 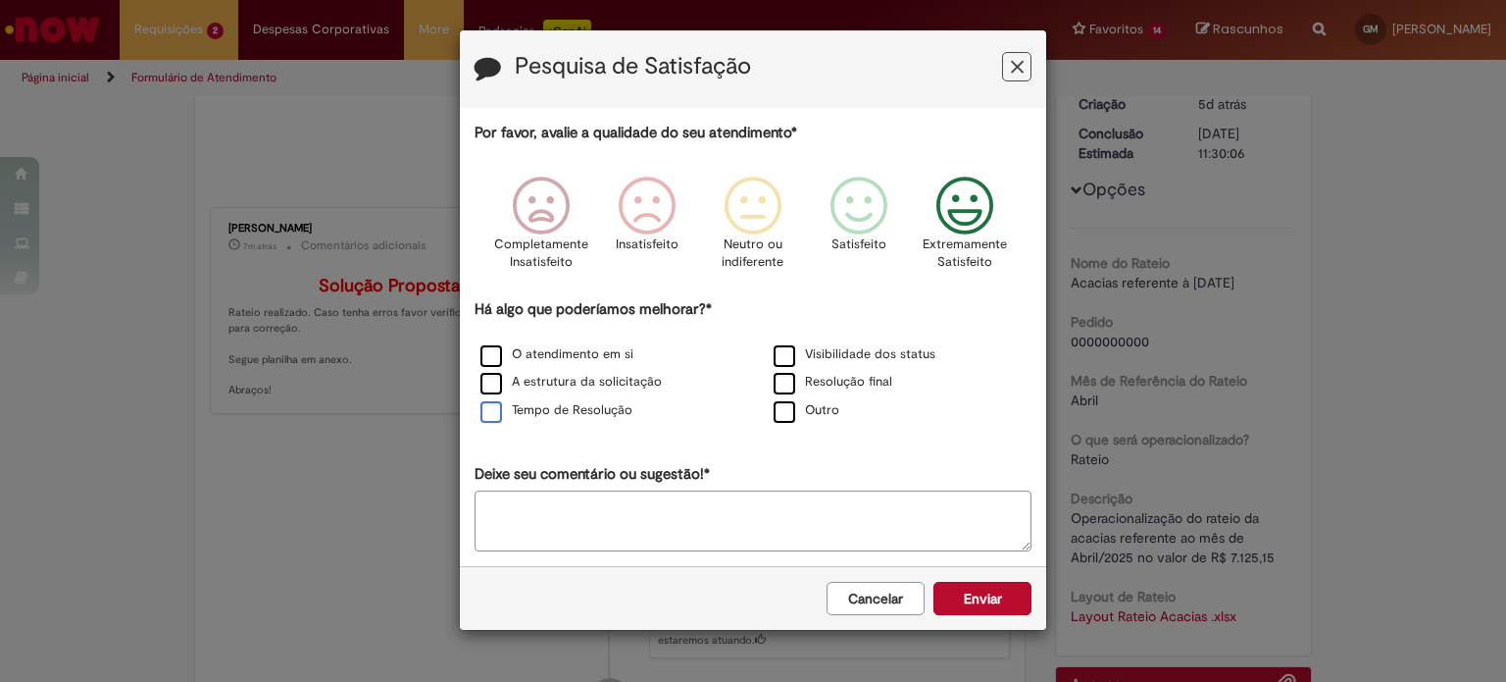 I want to click on label: Deixe seu comentário ou sugestão!*, so click(x=592, y=474).